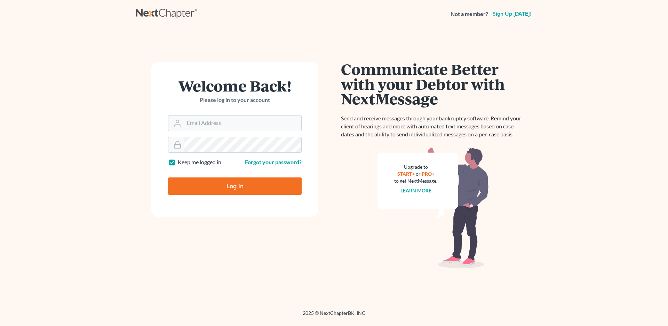  Describe the element at coordinates (416, 190) in the screenshot. I see `a: Learn more` at that location.